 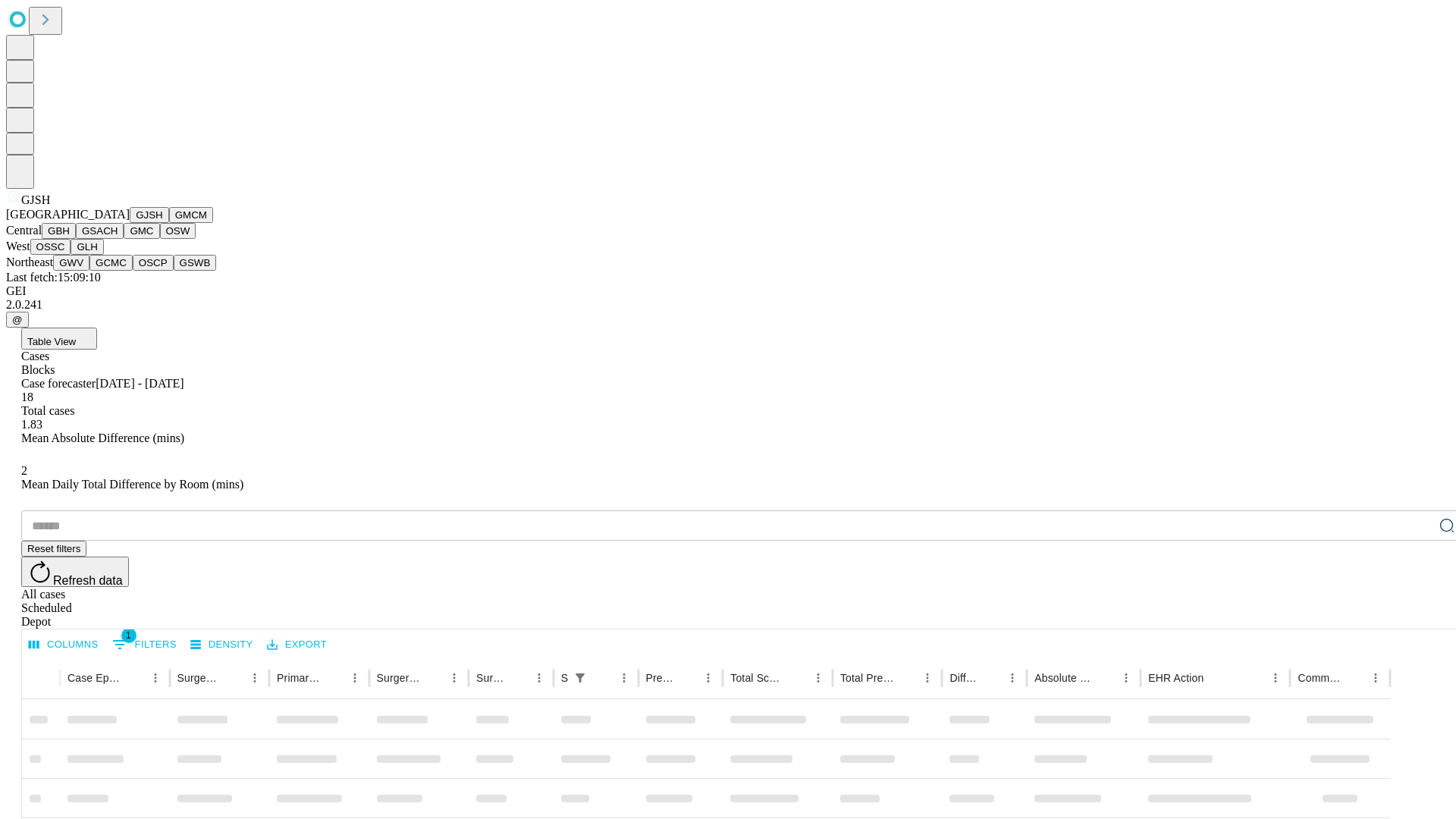 I want to click on div: Difference, so click(x=964, y=677).